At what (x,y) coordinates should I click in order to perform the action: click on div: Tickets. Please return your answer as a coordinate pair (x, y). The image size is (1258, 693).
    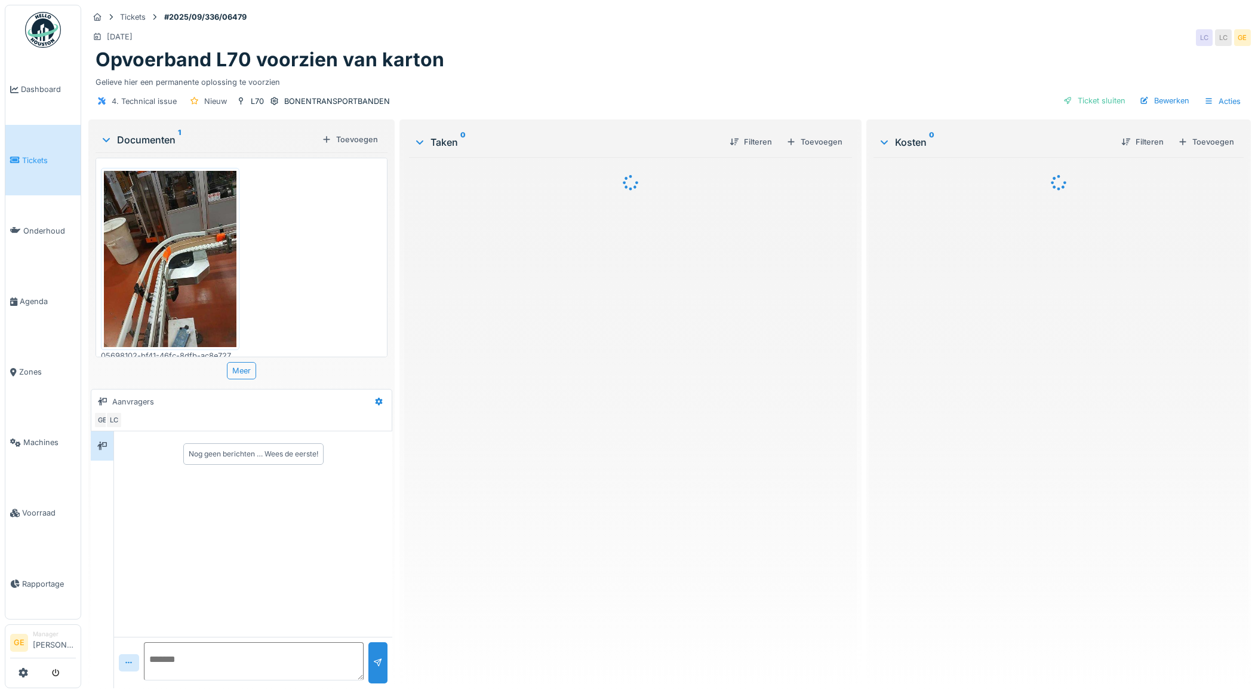
    Looking at the image, I should click on (133, 17).